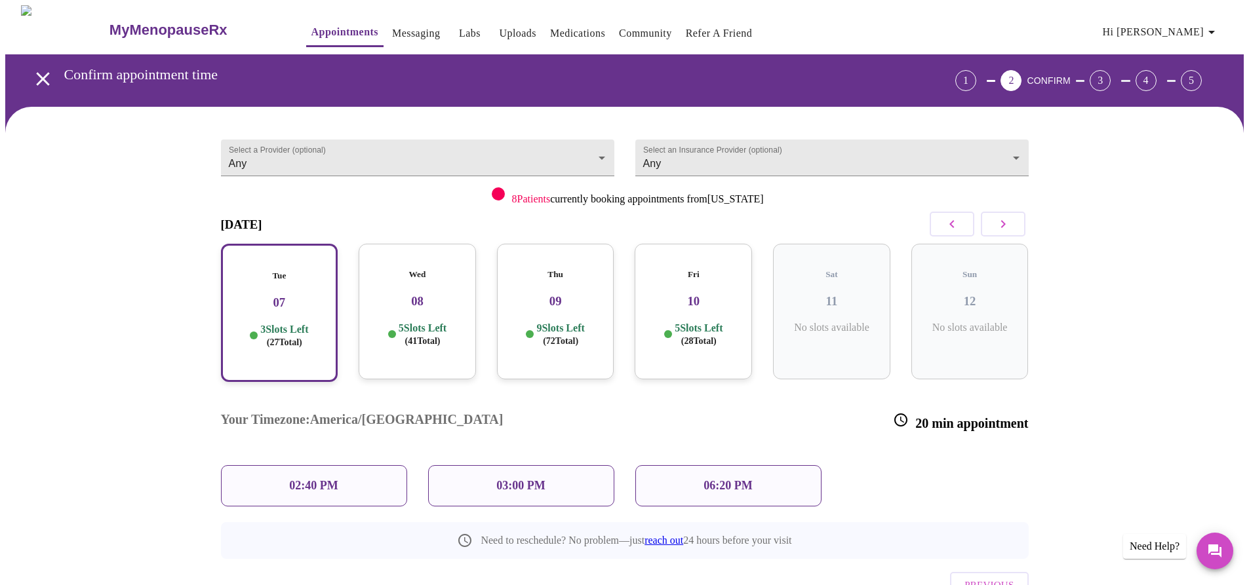 The image size is (1249, 585). I want to click on h3: 08, so click(417, 302).